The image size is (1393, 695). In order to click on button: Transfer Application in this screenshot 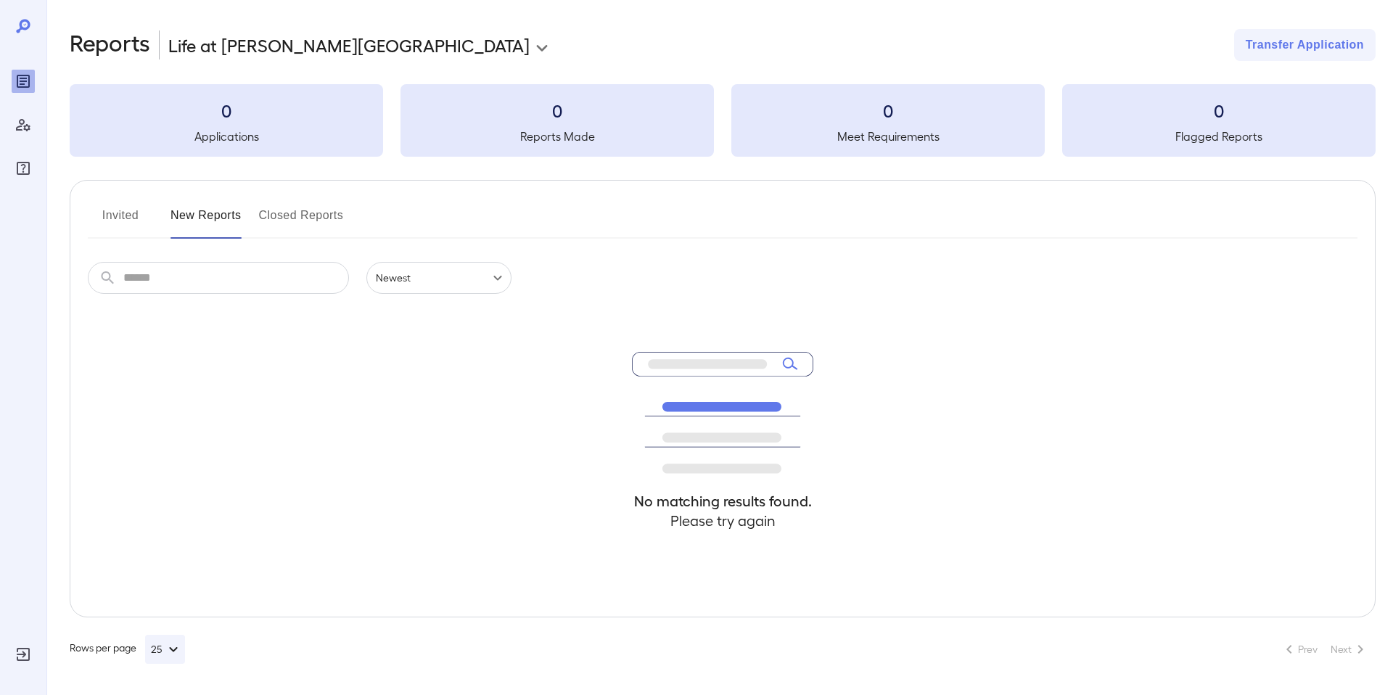, I will do `click(1304, 45)`.